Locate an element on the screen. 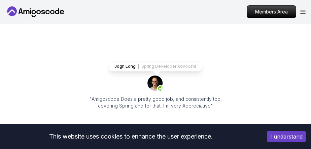 Image resolution: width=311 pixels, height=149 pixels. button: Accept cookies is located at coordinates (287, 136).